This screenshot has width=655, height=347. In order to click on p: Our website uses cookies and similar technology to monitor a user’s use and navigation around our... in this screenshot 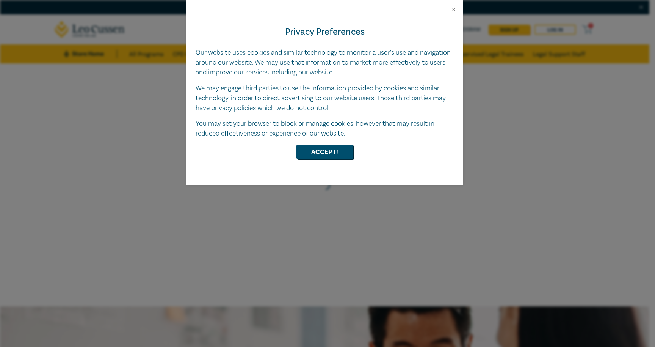, I will do `click(325, 63)`.